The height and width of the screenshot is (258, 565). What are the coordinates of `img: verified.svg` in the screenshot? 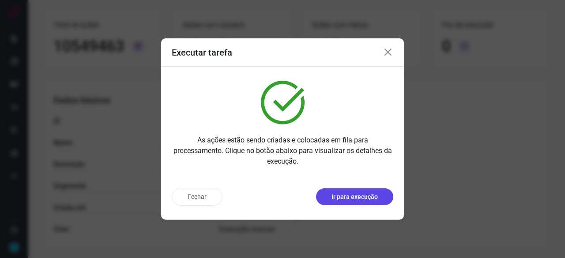 It's located at (282, 102).